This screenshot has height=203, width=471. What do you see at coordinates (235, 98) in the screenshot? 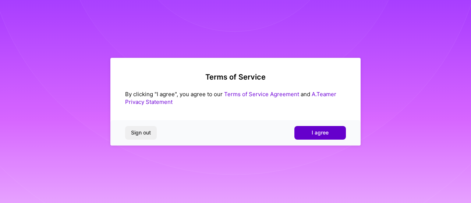
I see `div: By clicking "I agree", you agree to our and` at bounding box center [235, 98].